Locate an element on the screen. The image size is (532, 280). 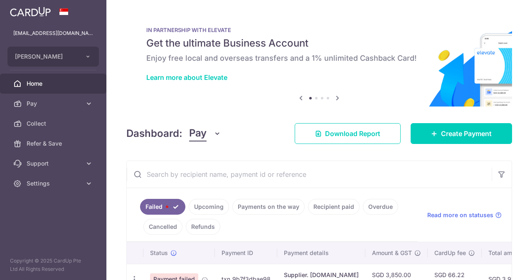
a: Upcoming is located at coordinates (209, 207).